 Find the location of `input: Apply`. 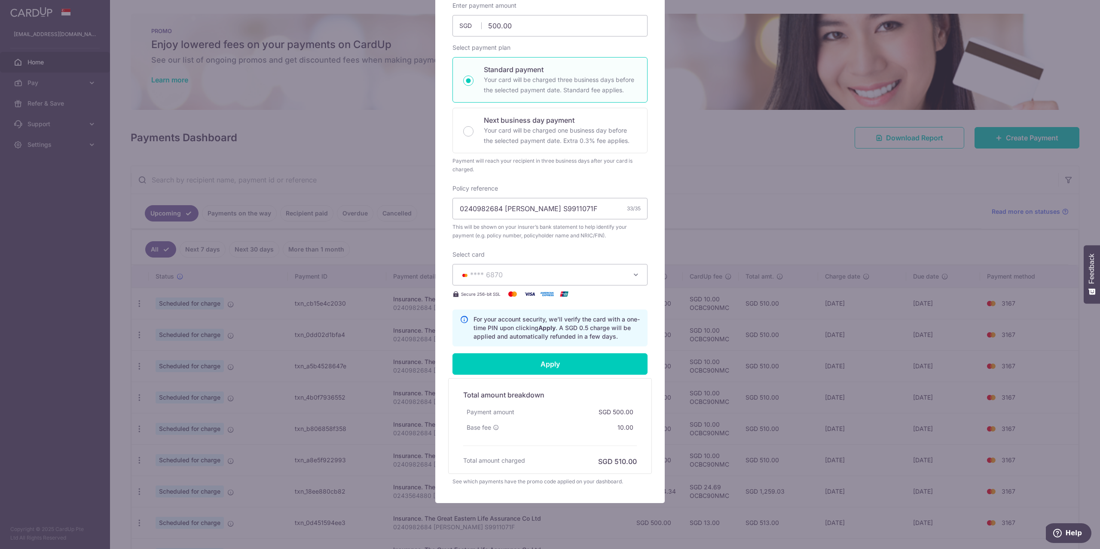

input: Apply is located at coordinates (550, 364).